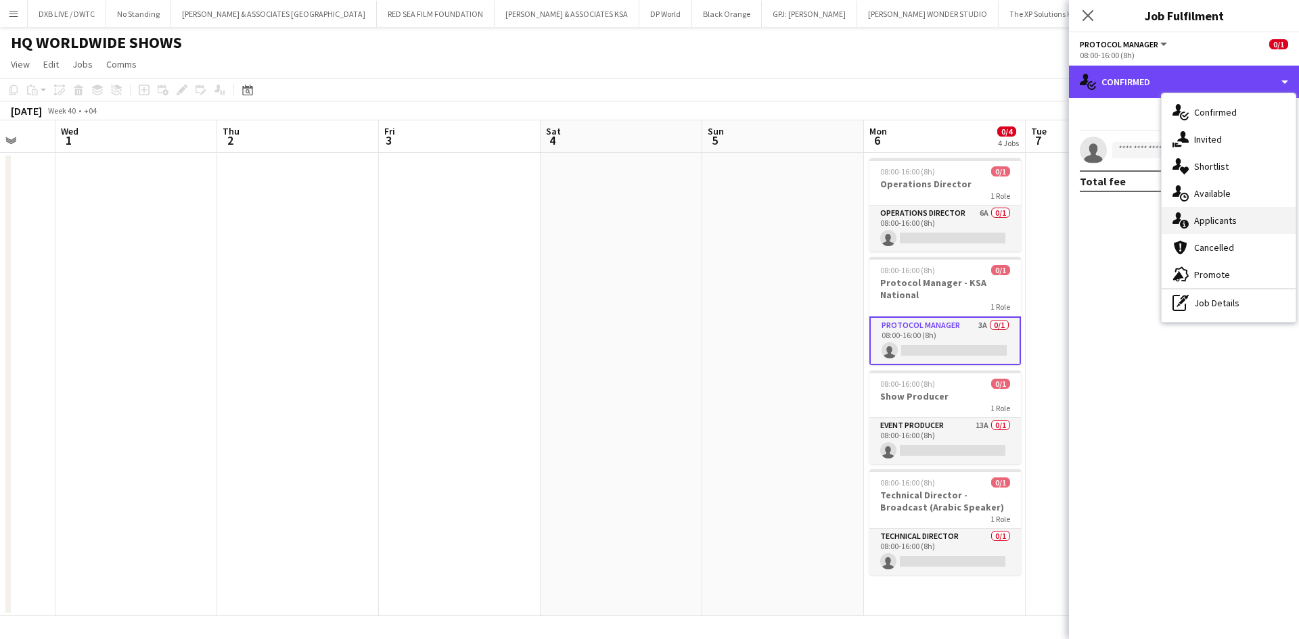  Describe the element at coordinates (1214, 248) in the screenshot. I see `span: Cancelled` at that location.